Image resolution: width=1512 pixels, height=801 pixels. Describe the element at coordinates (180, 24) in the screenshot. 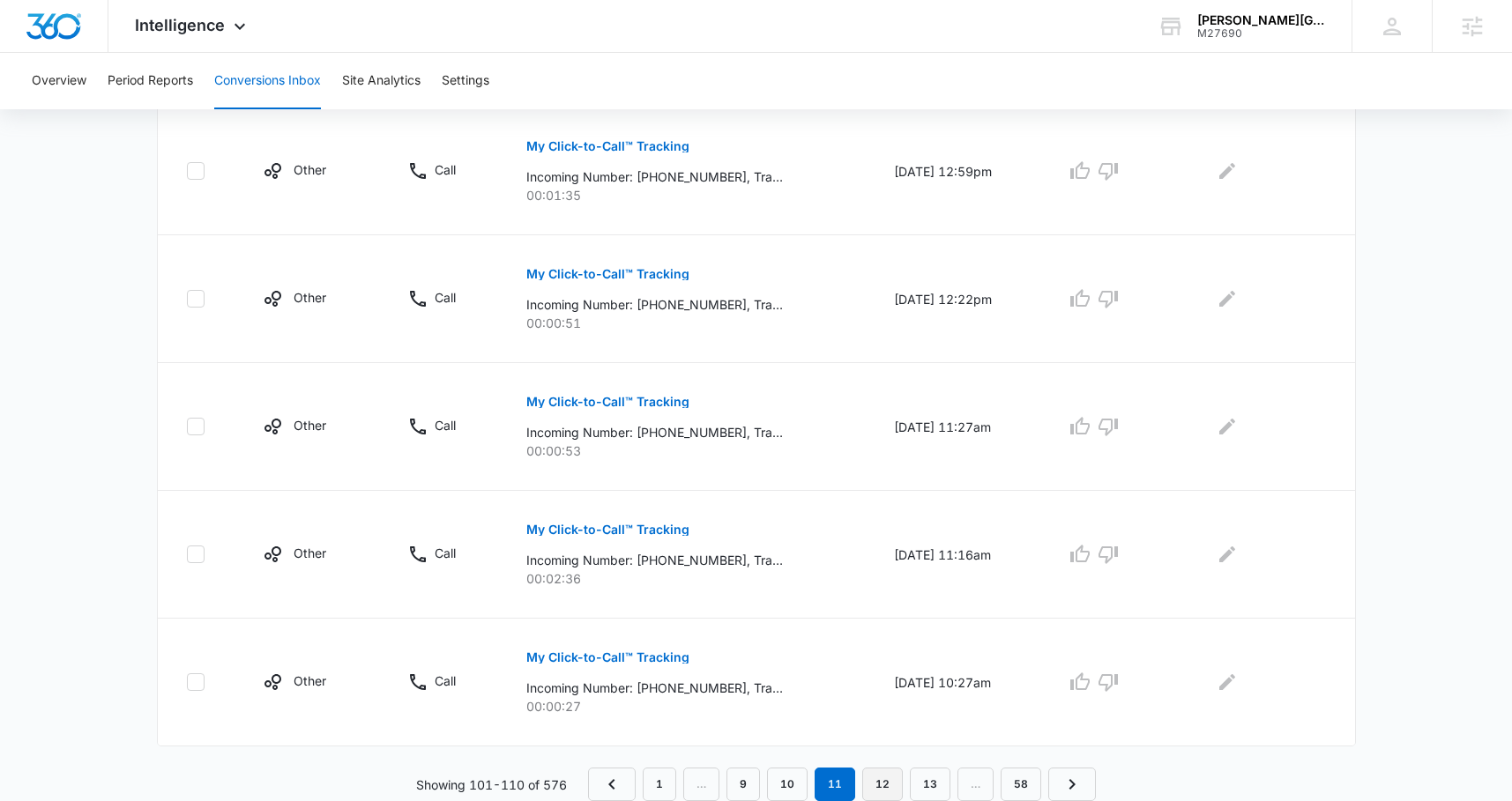

I see `span: Intelligence` at that location.